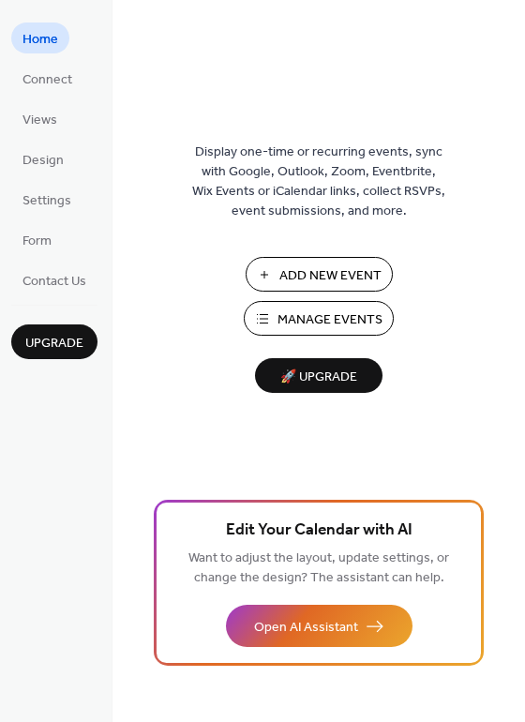  I want to click on span: Views, so click(39, 120).